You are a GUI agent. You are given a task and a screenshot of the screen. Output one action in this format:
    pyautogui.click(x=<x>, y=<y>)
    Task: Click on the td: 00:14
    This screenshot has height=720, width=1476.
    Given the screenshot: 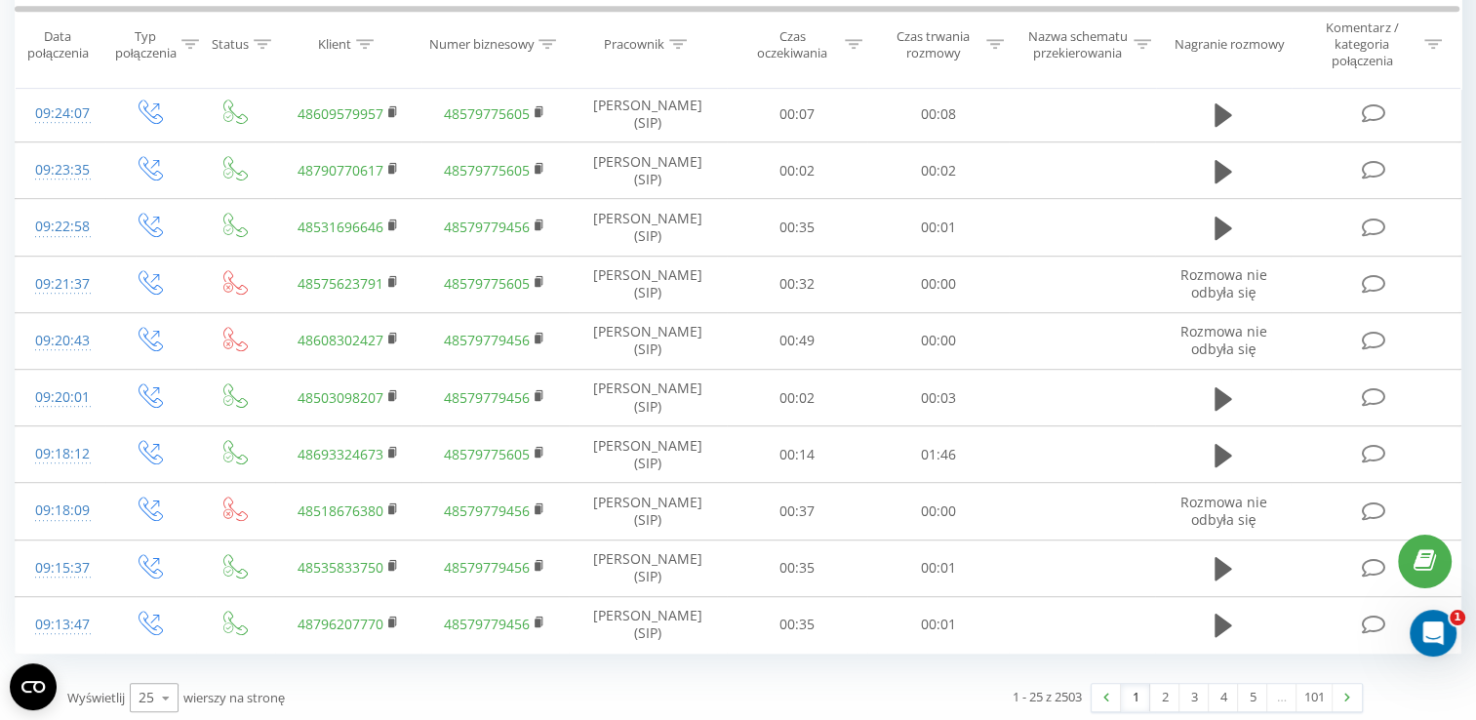 What is the action you would take?
    pyautogui.click(x=797, y=455)
    